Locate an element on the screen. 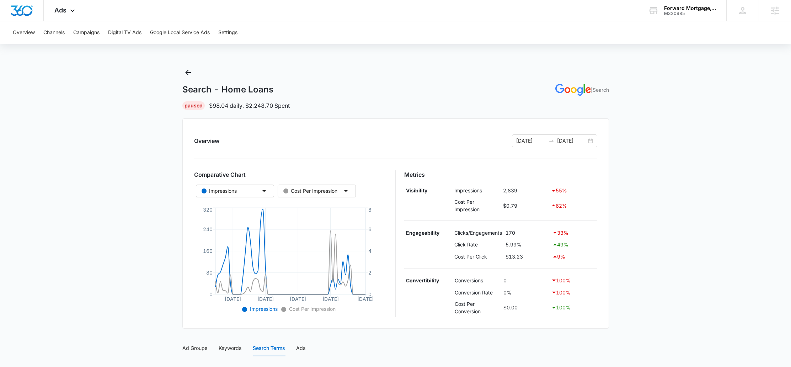  td: Click Rate is located at coordinates (478, 245).